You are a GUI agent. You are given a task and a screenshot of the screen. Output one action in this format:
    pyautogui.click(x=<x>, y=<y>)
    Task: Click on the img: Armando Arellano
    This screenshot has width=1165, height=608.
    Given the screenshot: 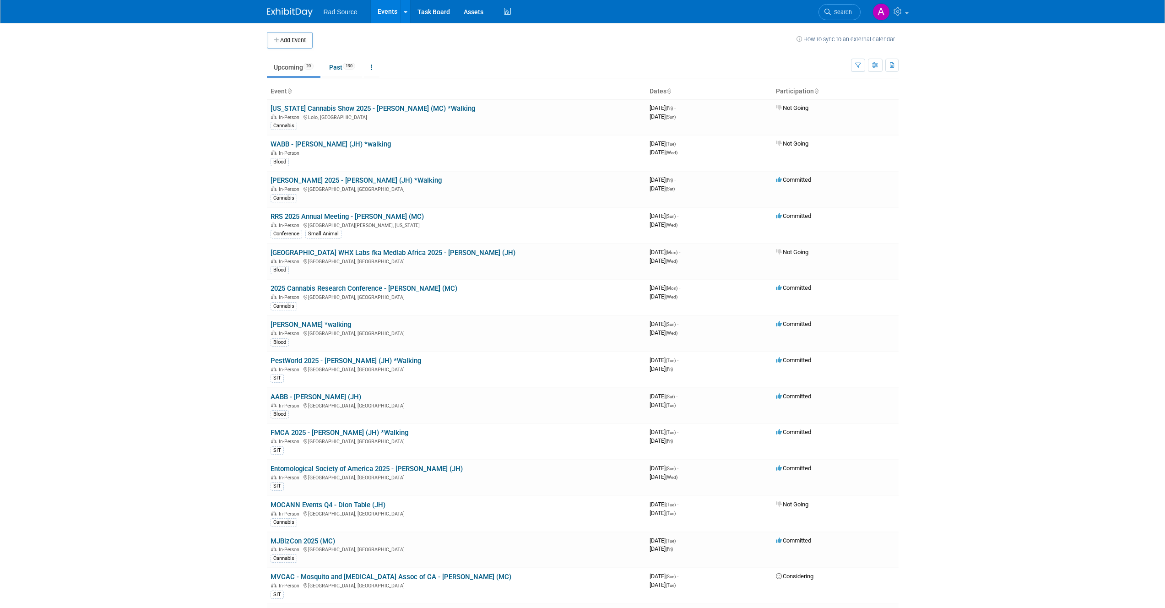 What is the action you would take?
    pyautogui.click(x=881, y=12)
    